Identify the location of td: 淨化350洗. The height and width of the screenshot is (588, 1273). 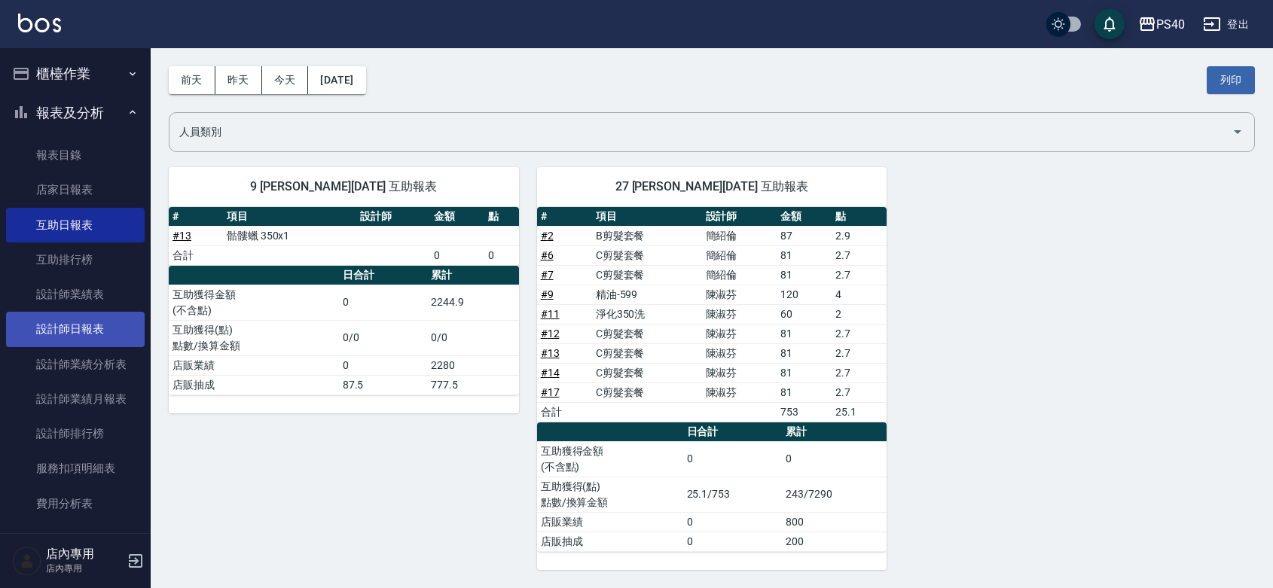
(647, 314).